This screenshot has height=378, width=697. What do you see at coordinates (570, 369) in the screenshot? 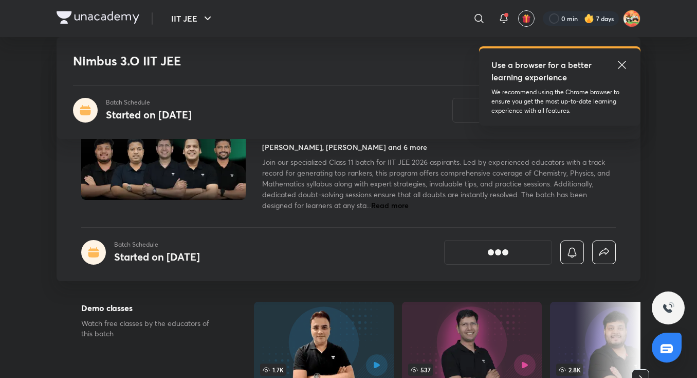
I see `span: 2.8K` at bounding box center [570, 369].